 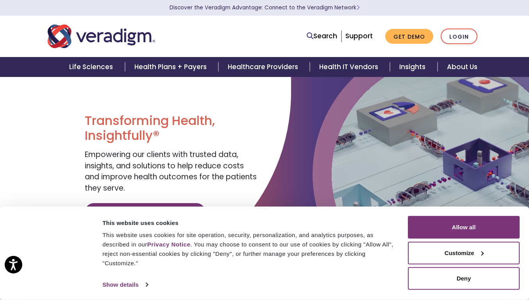 What do you see at coordinates (409, 36) in the screenshot?
I see `a: Get Demo` at bounding box center [409, 36].